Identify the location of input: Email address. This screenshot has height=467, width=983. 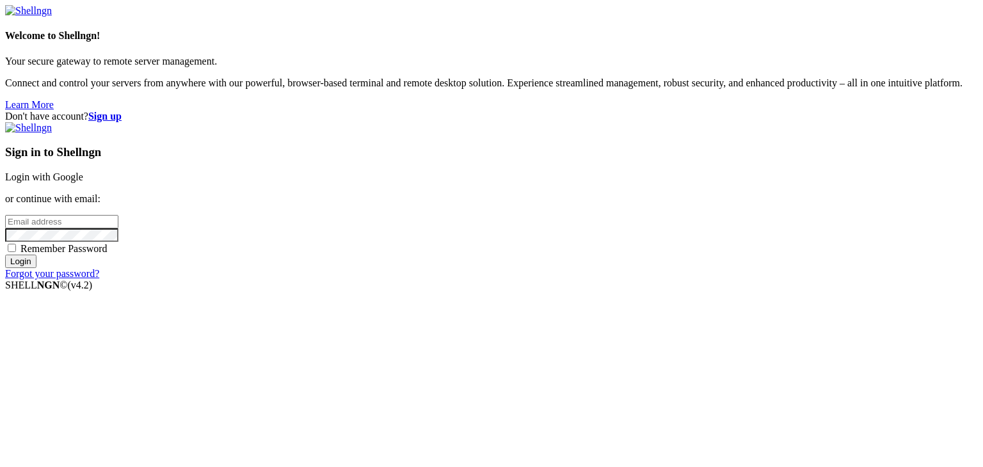
(61, 221).